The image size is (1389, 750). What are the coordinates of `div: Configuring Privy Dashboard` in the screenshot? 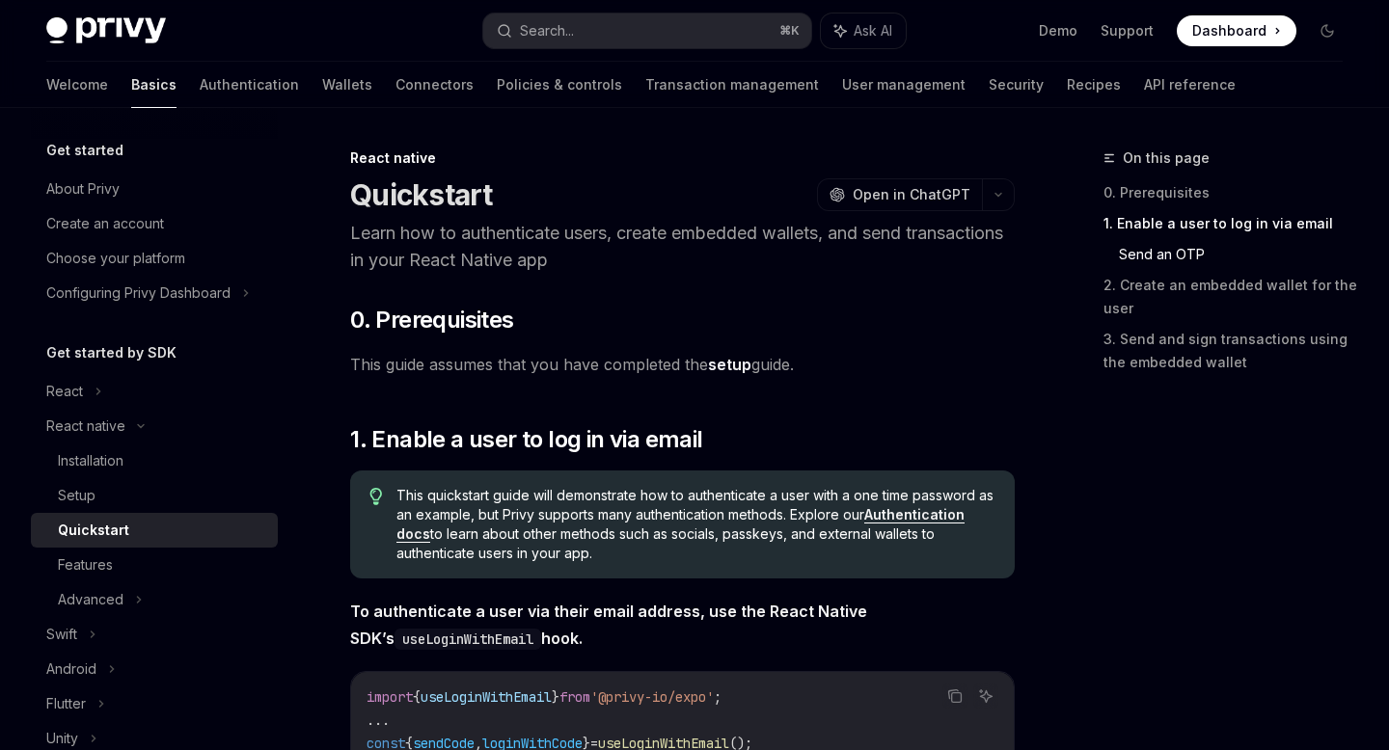 It's located at (138, 293).